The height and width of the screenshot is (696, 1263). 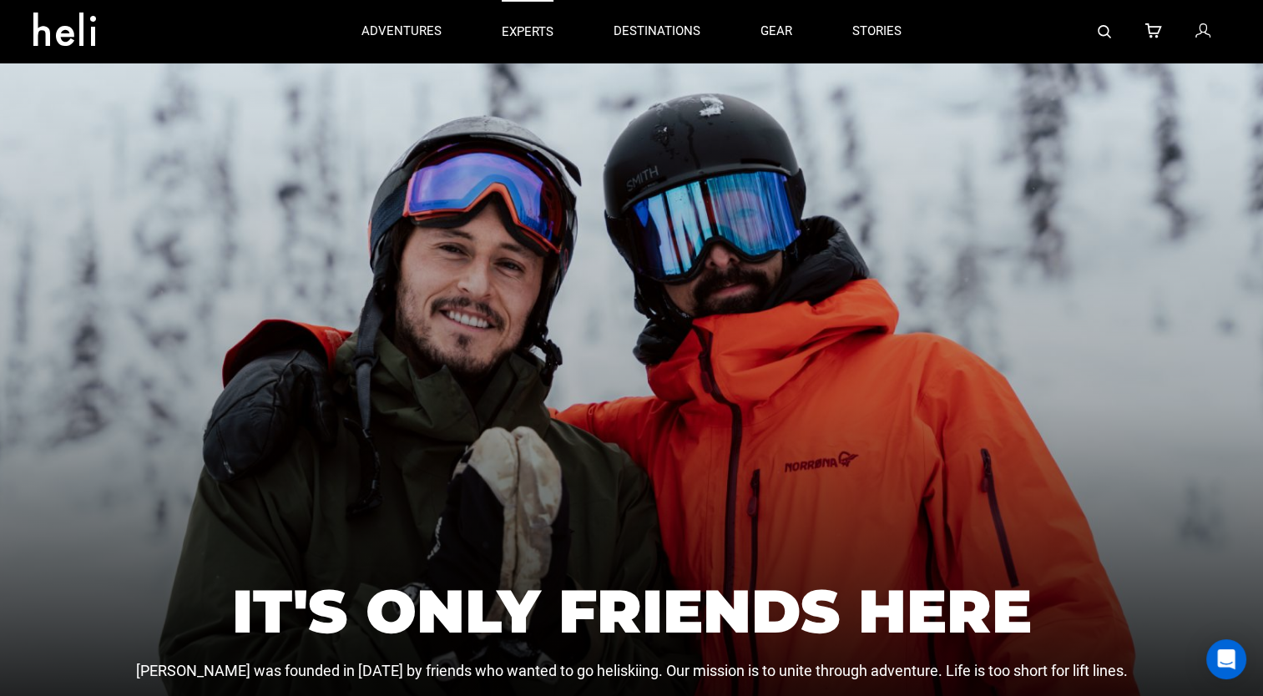 I want to click on p: destinations, so click(x=657, y=31).